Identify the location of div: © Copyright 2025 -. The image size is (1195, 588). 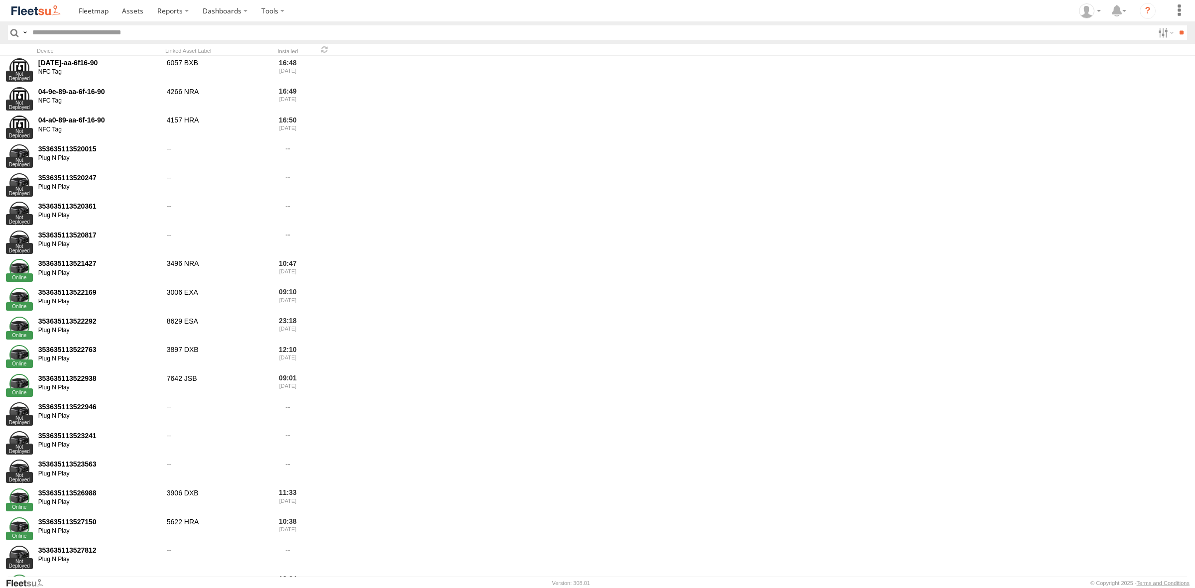
(1140, 583).